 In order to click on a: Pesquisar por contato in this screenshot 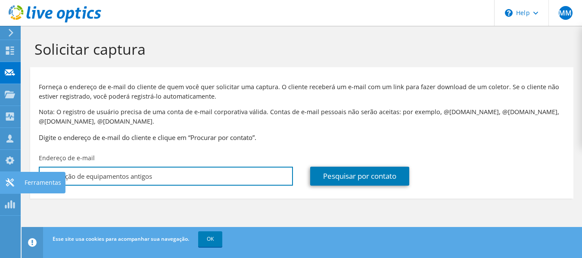, I will do `click(360, 176)`.